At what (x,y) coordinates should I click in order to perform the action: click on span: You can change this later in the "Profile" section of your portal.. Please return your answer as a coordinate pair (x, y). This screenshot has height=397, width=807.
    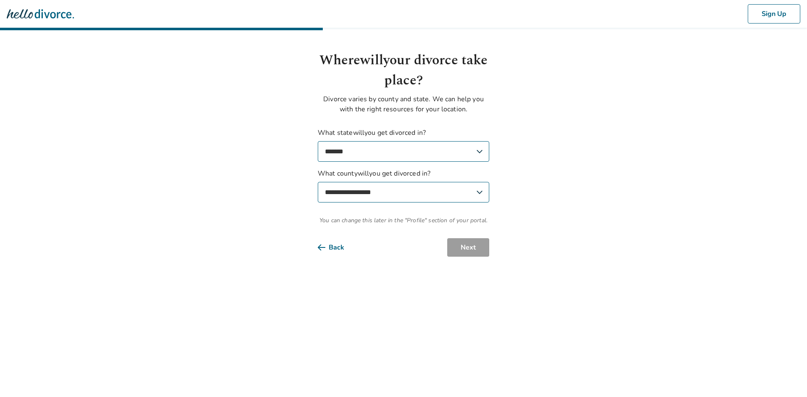
    Looking at the image, I should click on (403, 220).